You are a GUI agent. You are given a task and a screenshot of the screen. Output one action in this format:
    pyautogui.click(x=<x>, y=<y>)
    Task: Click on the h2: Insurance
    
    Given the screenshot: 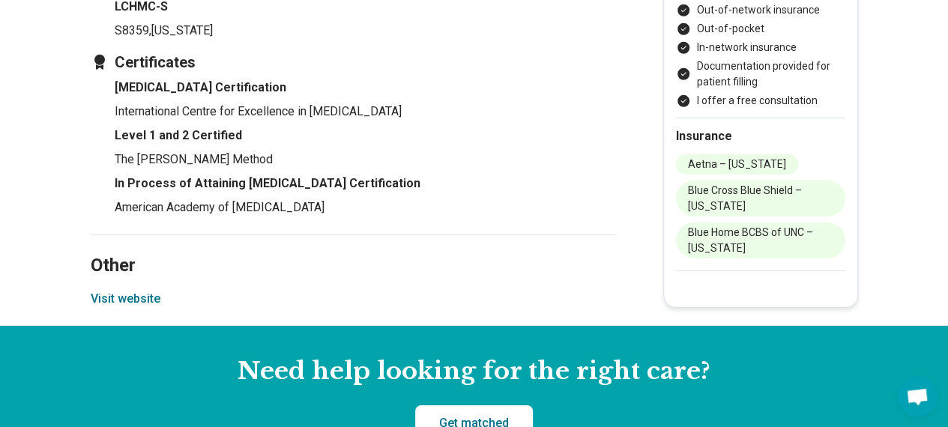 What is the action you would take?
    pyautogui.click(x=761, y=136)
    